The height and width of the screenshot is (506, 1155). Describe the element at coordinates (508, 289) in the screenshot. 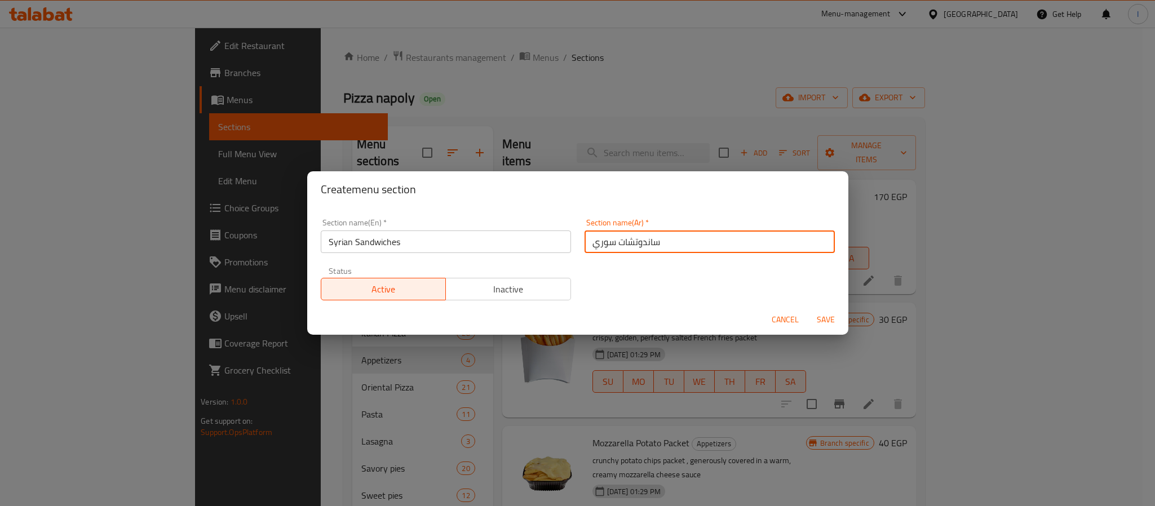

I see `span: Inactive` at that location.